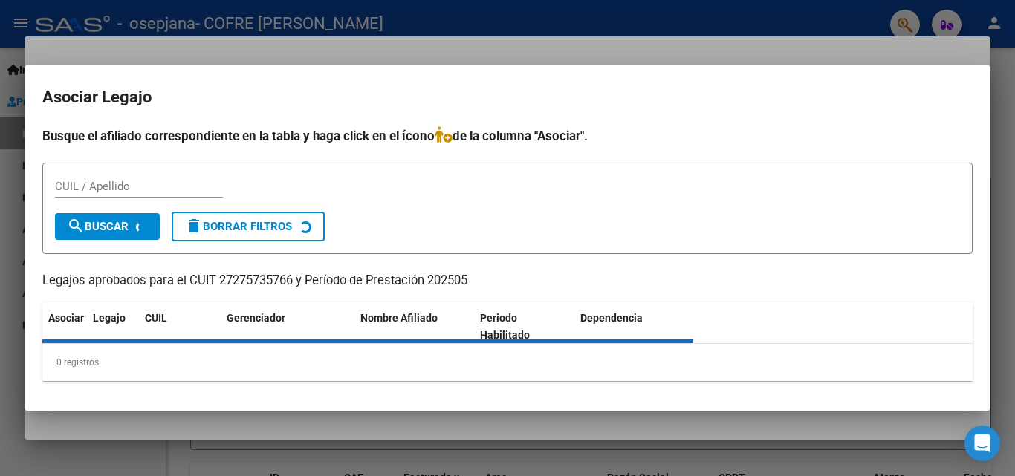 The height and width of the screenshot is (476, 1015). I want to click on span: Legajo, so click(109, 318).